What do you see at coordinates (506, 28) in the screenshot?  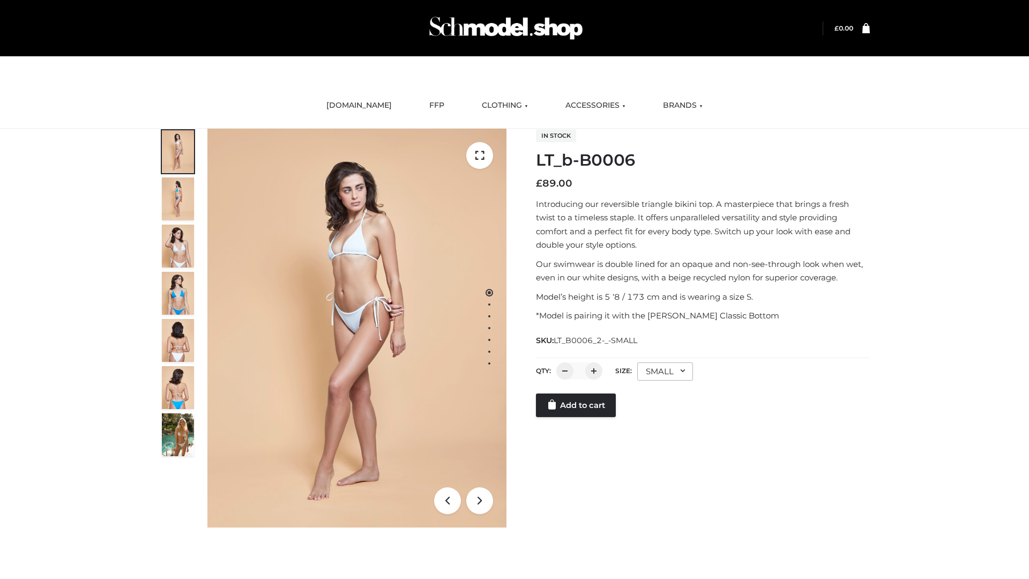 I see `a: Schmodel Admin 964` at bounding box center [506, 28].